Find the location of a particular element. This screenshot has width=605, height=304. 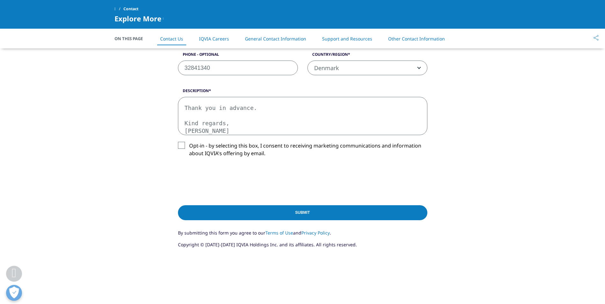

span: Denmark is located at coordinates (367, 68).